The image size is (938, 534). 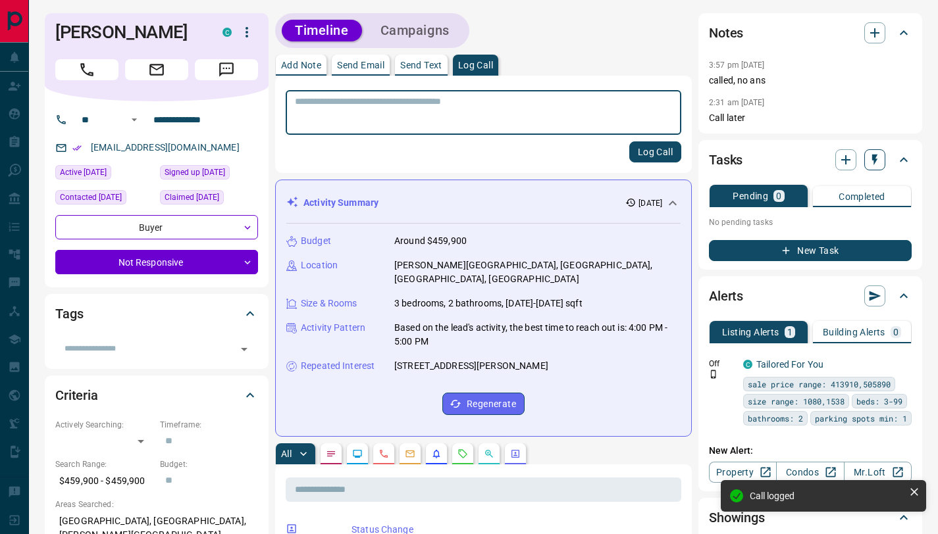 What do you see at coordinates (436, 454) in the screenshot?
I see `svg: Listing Alerts` at bounding box center [436, 454].